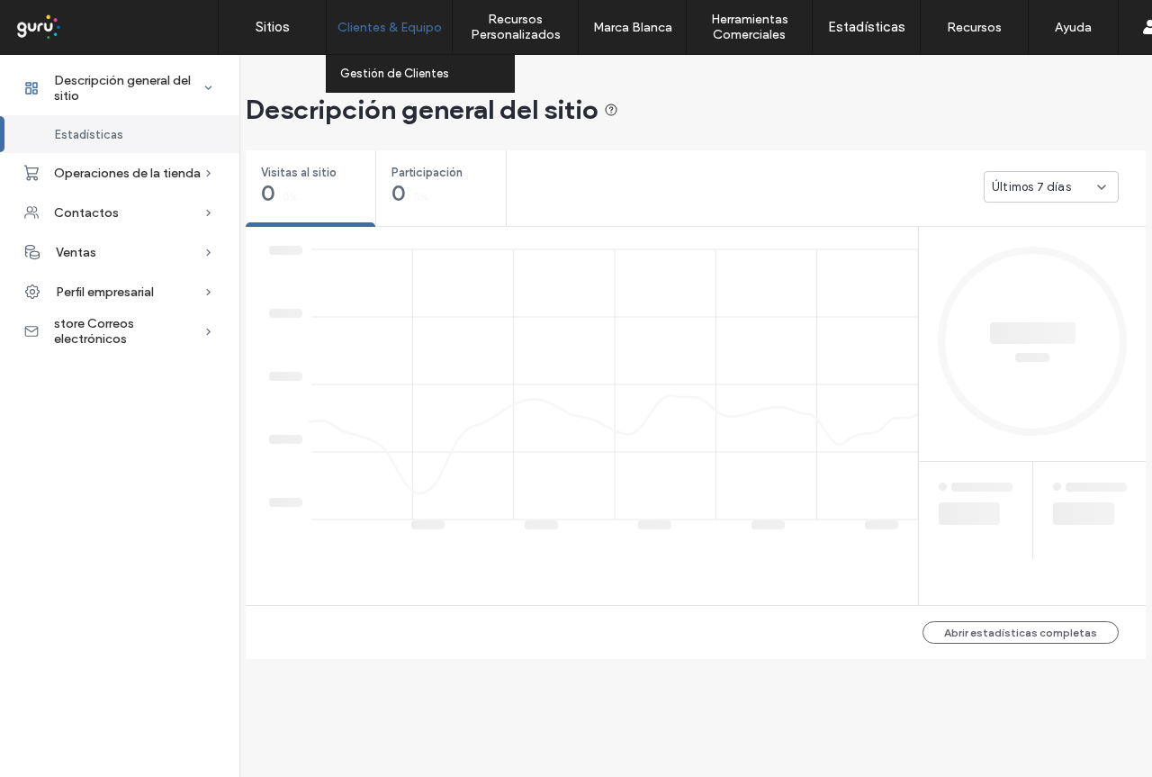 Image resolution: width=1152 pixels, height=777 pixels. I want to click on span: Contactos, so click(86, 212).